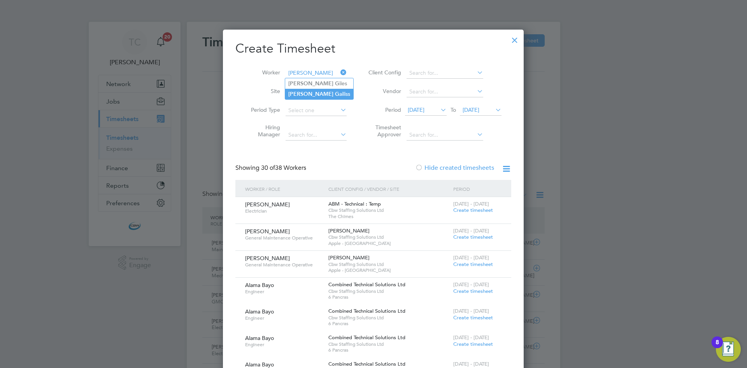  I want to click on label: Hide created timesheets, so click(455, 168).